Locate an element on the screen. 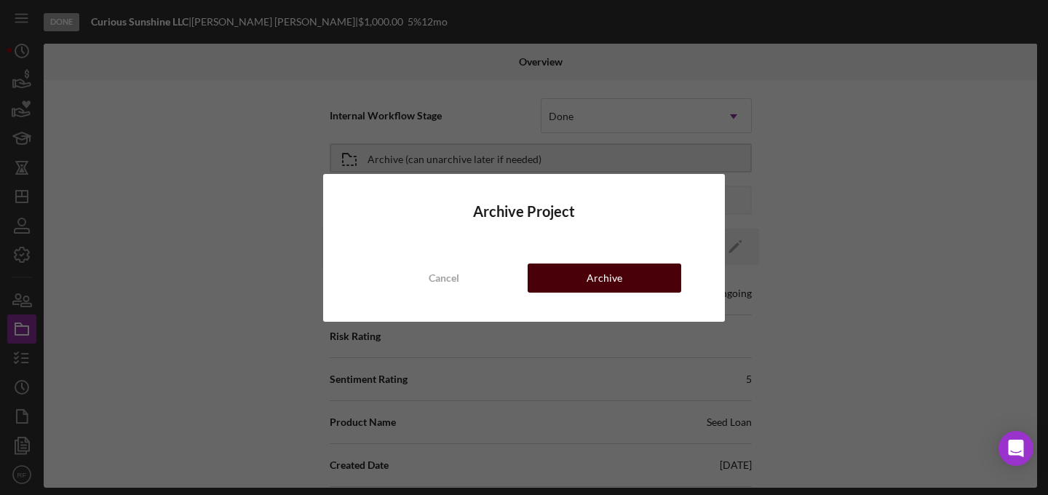 The image size is (1048, 495). div: Open Intercom Messenger is located at coordinates (1016, 448).